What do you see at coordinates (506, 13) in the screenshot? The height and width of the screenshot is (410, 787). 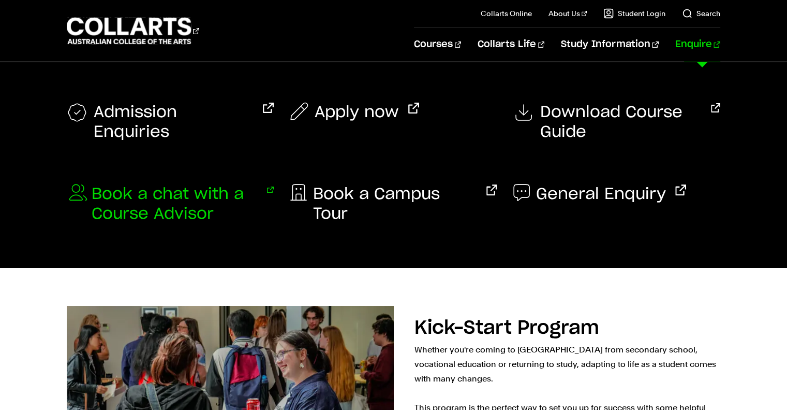 I see `a: Collarts Online` at bounding box center [506, 13].